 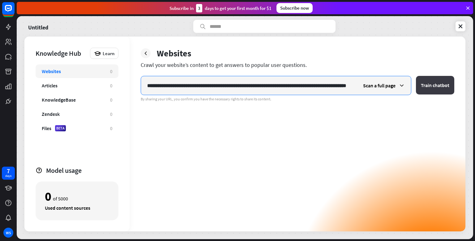 I want to click on a: Untitled, so click(x=38, y=26).